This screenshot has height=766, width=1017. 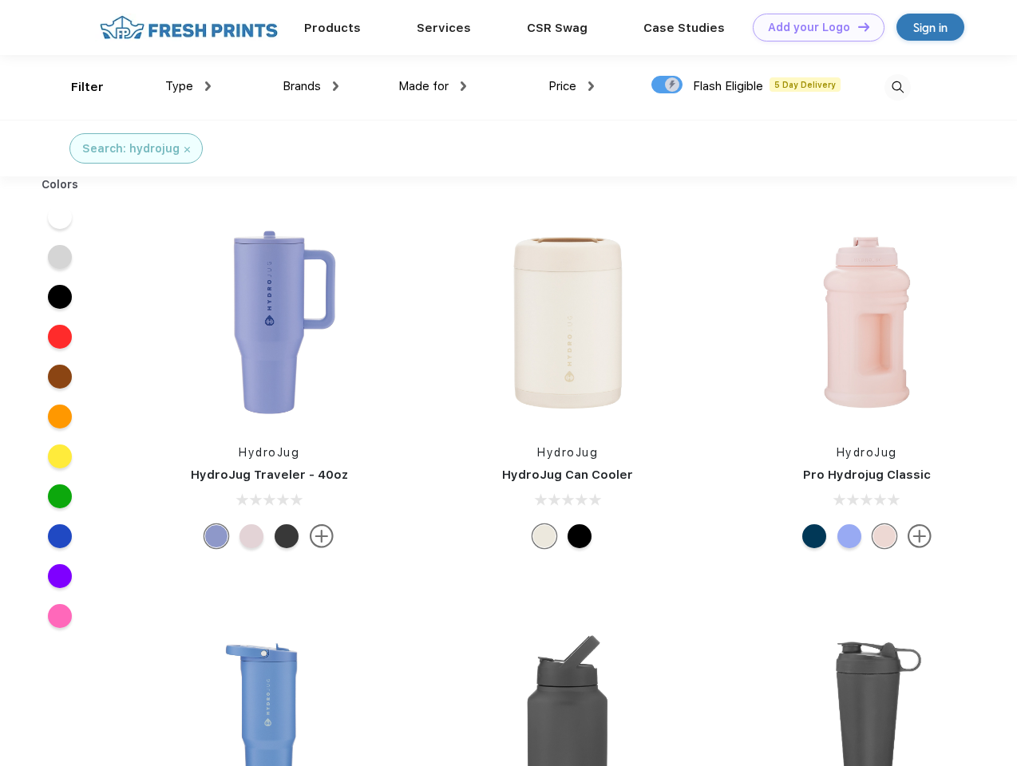 What do you see at coordinates (863, 26) in the screenshot?
I see `img: DT` at bounding box center [863, 26].